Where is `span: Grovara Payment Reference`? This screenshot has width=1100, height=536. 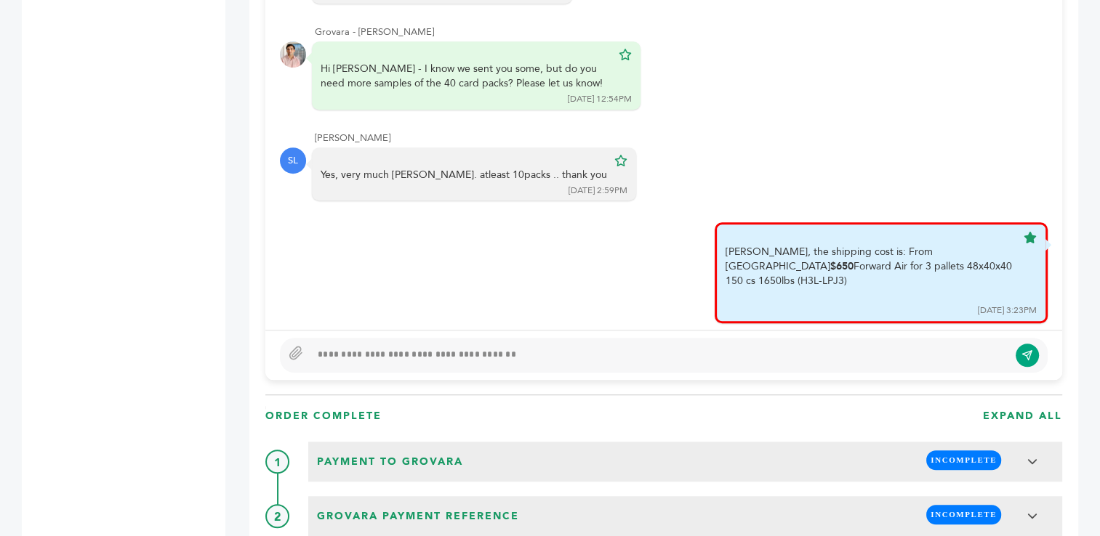
span: Grovara Payment Reference is located at coordinates (418, 517).